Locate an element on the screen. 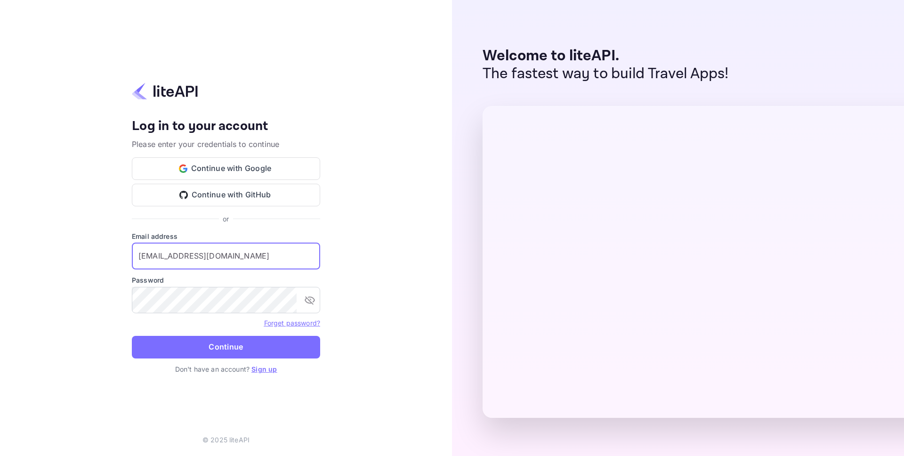 The width and height of the screenshot is (904, 456). label: Email address is located at coordinates (226, 236).